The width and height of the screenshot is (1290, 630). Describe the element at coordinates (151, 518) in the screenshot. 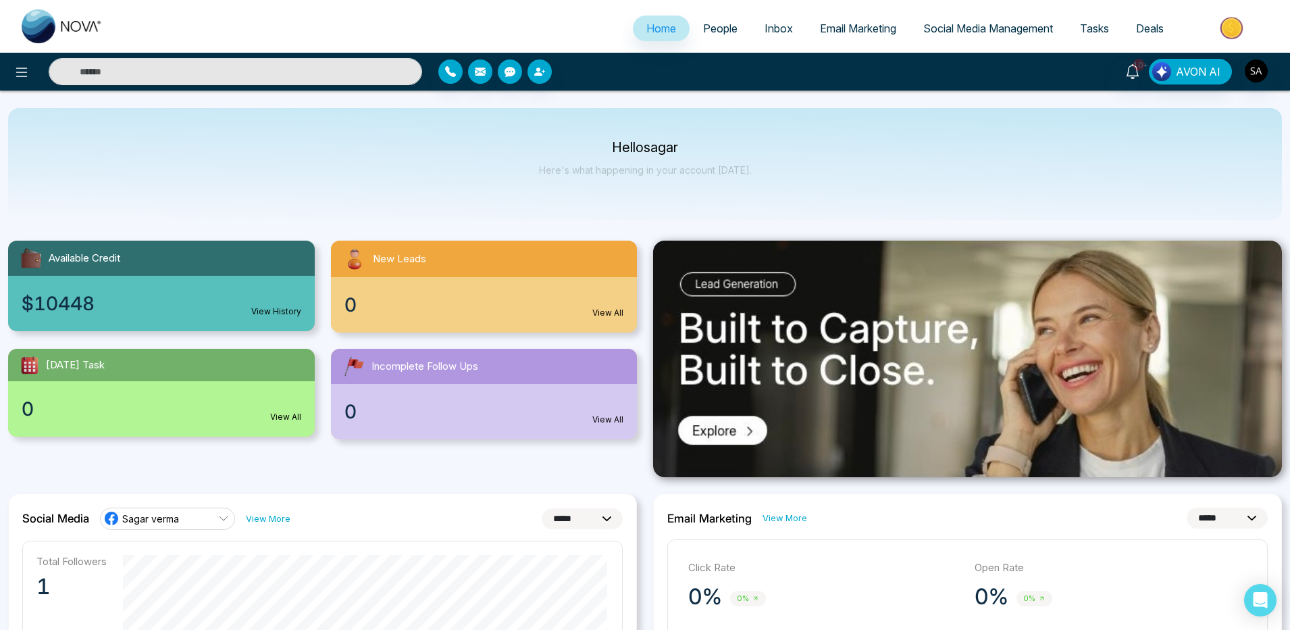

I see `span: Sagar verma` at that location.